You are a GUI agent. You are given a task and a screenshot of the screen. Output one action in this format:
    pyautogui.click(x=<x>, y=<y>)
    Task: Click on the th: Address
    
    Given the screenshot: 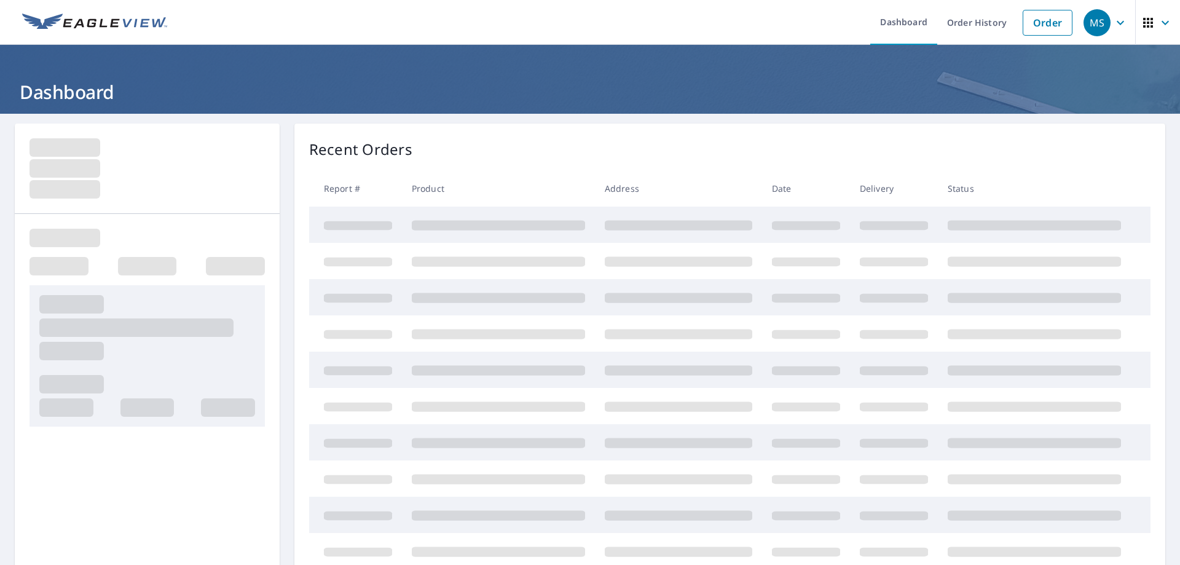 What is the action you would take?
    pyautogui.click(x=678, y=188)
    